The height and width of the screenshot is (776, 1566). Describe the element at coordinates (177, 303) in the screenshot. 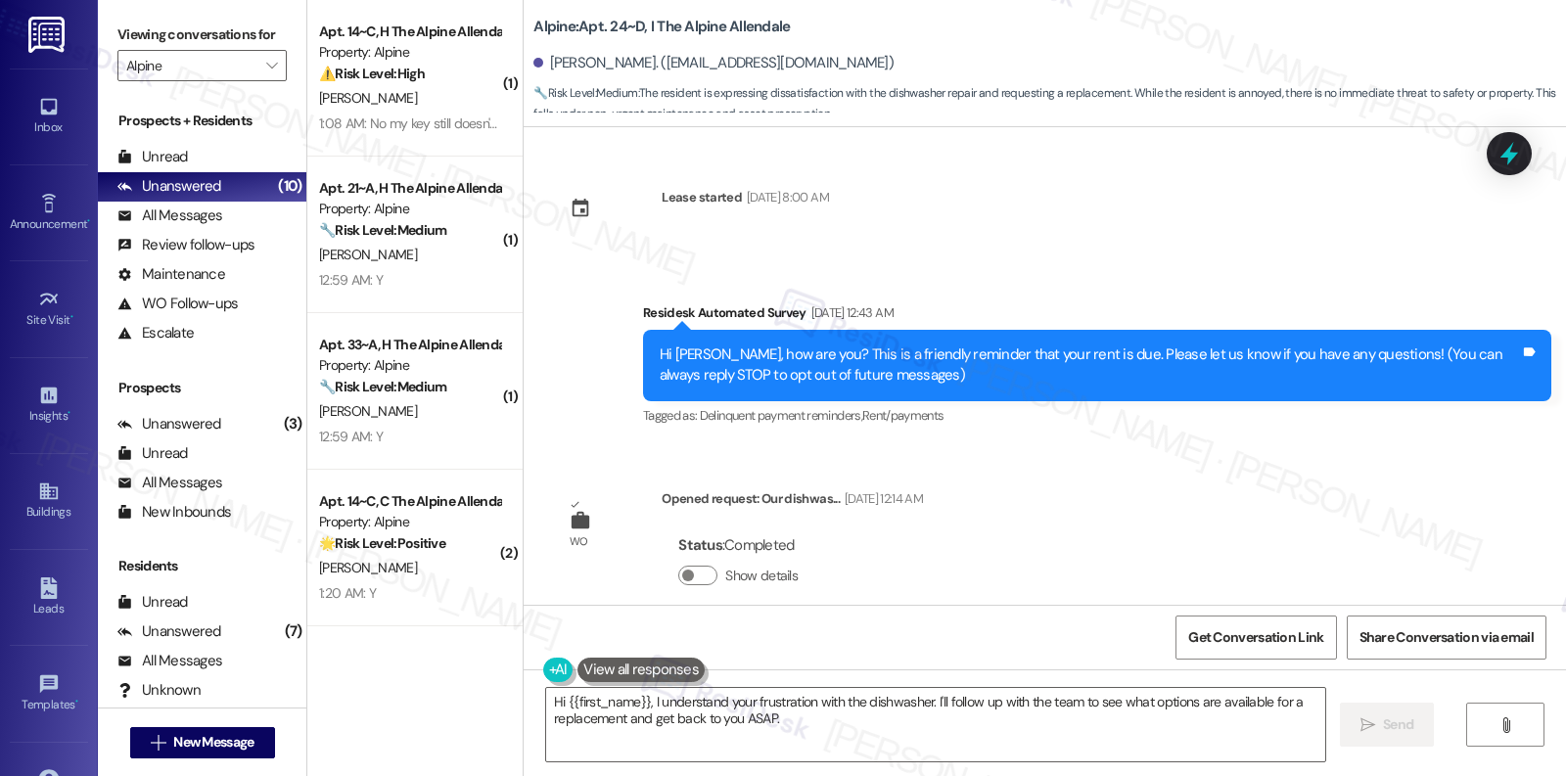

I see `div: WO Follow-ups` at that location.